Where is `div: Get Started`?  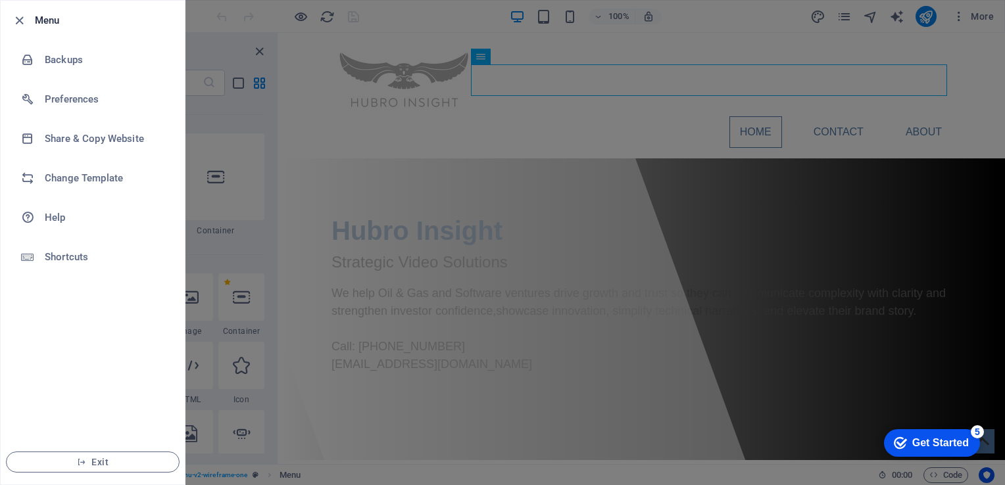
div: Get Started is located at coordinates (67, 20).